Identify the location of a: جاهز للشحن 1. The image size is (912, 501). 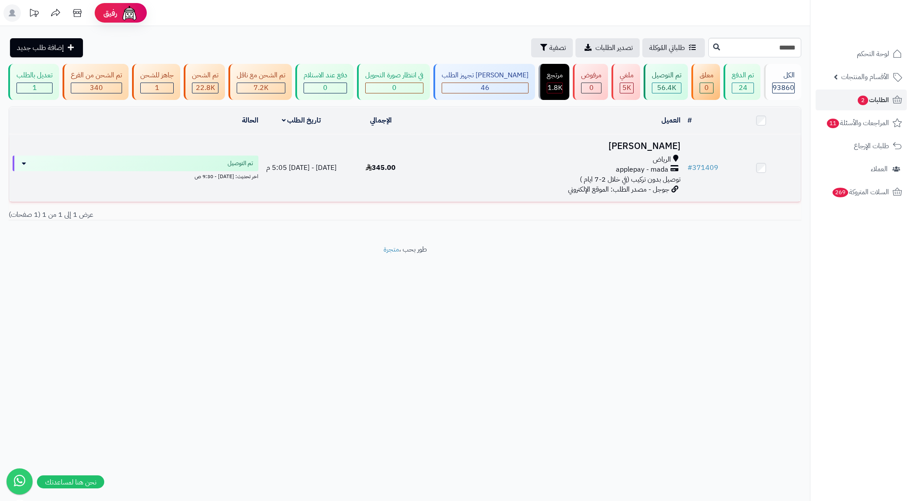
(156, 82).